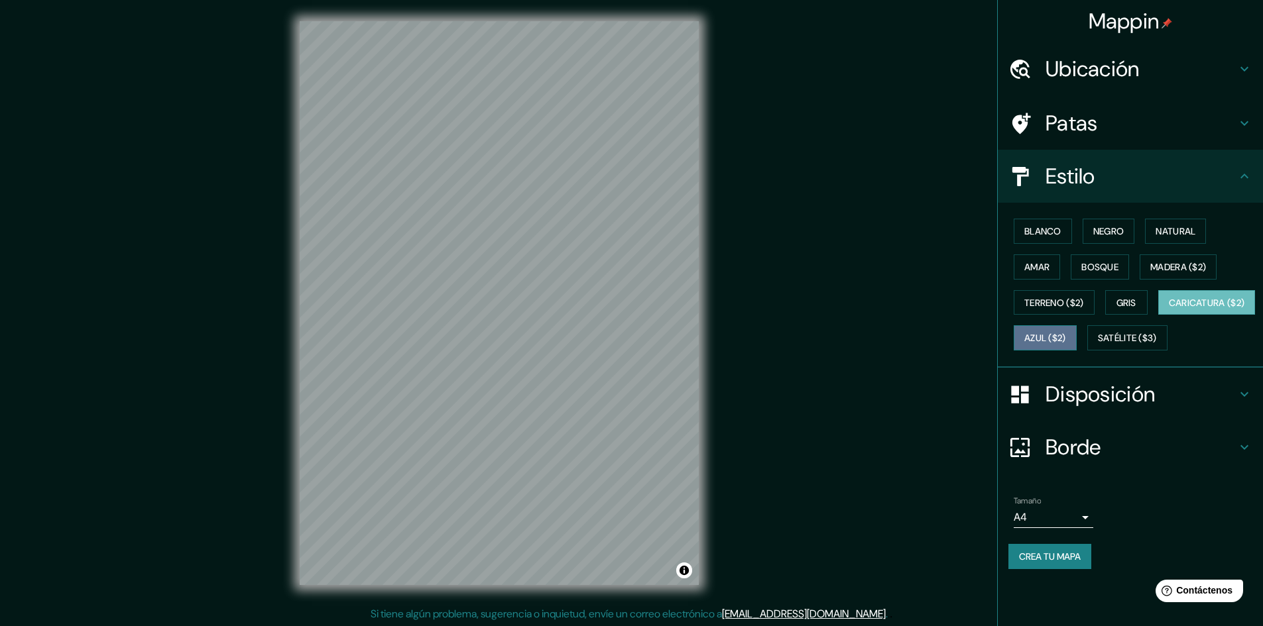 The width and height of the screenshot is (1263, 626). What do you see at coordinates (1178, 267) in the screenshot?
I see `font: Madera ($2)` at bounding box center [1178, 267].